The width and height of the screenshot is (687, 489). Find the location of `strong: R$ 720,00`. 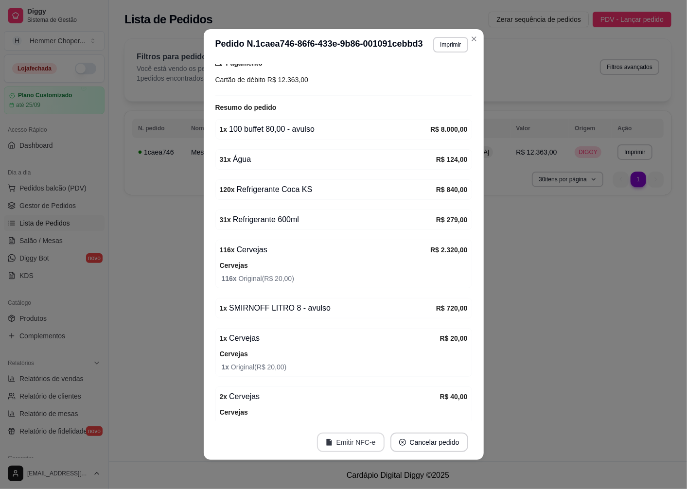

strong: R$ 720,00 is located at coordinates (451, 308).